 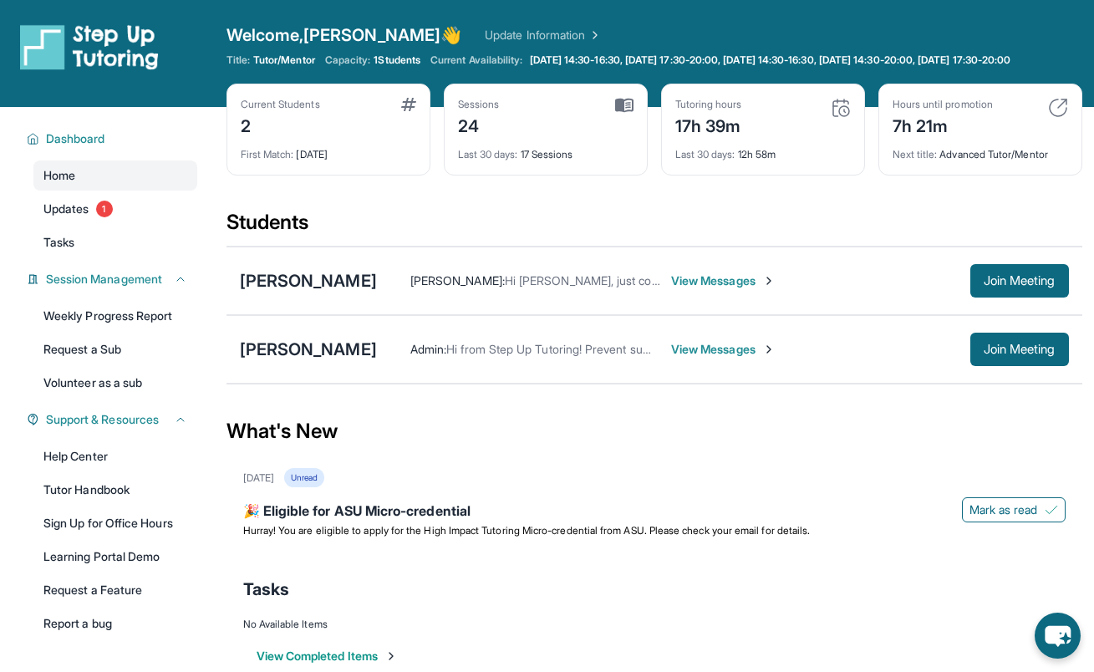 What do you see at coordinates (115, 383) in the screenshot?
I see `a: Volunteer as a sub` at bounding box center [115, 383].